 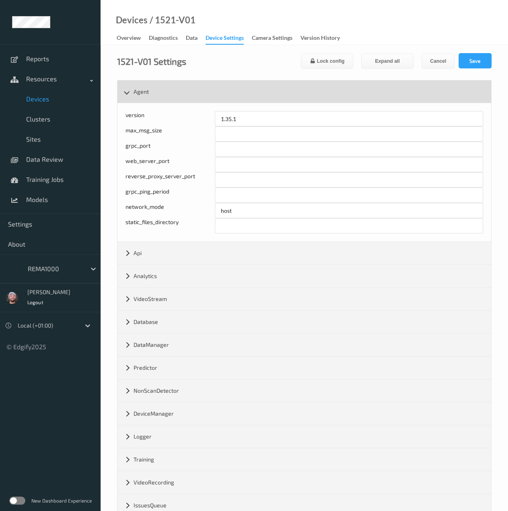 What do you see at coordinates (170, 195) in the screenshot?
I see `div: grpc_ping_period` at bounding box center [170, 195].